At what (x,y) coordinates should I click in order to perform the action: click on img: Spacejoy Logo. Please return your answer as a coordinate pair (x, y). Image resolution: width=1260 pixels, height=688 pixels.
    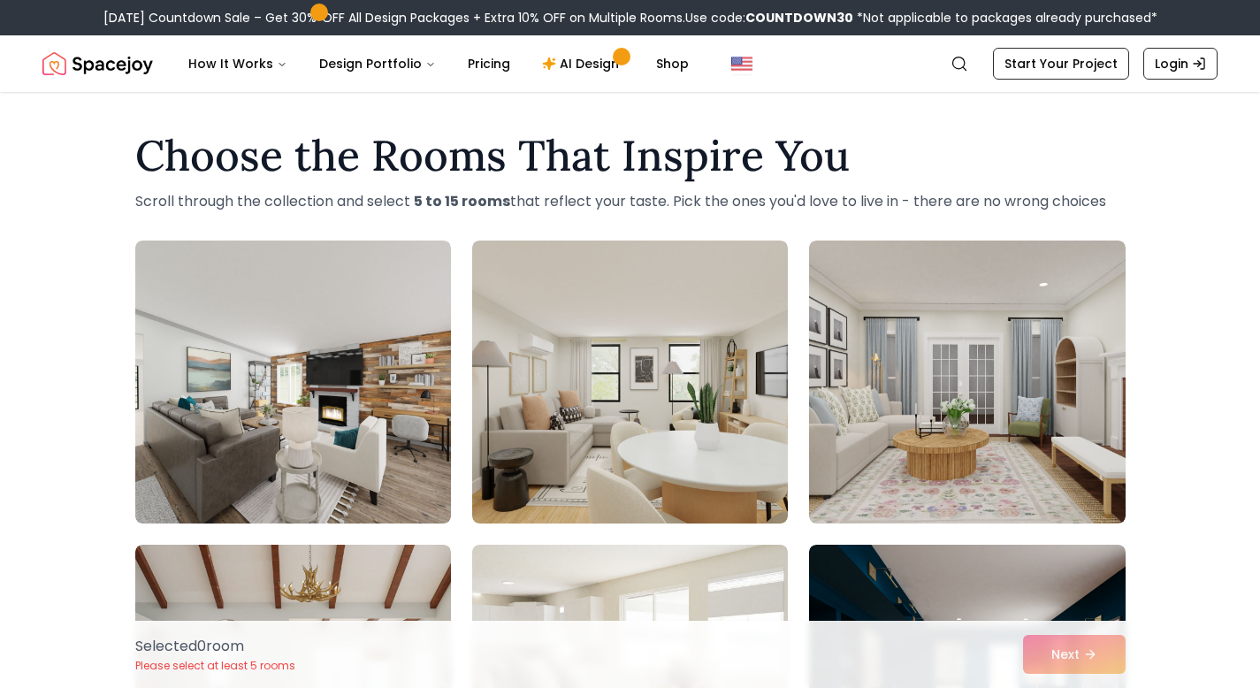
    Looking at the image, I should click on (97, 64).